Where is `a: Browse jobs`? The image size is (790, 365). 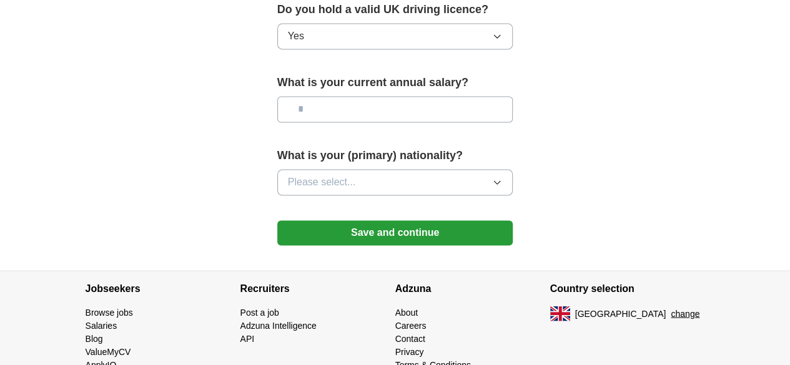 a: Browse jobs is located at coordinates (109, 312).